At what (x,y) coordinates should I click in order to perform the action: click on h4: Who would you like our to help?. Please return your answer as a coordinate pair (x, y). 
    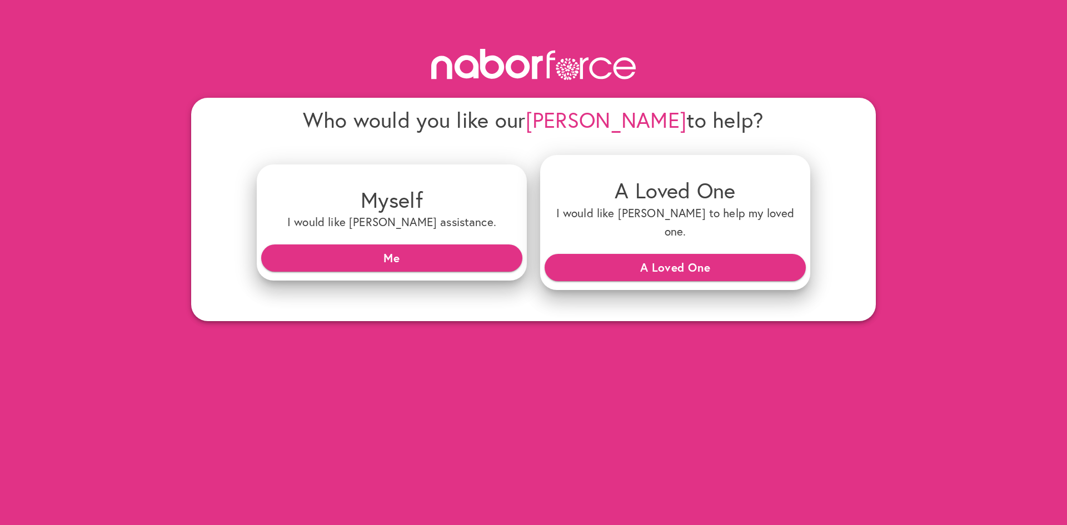
    Looking at the image, I should click on (533, 119).